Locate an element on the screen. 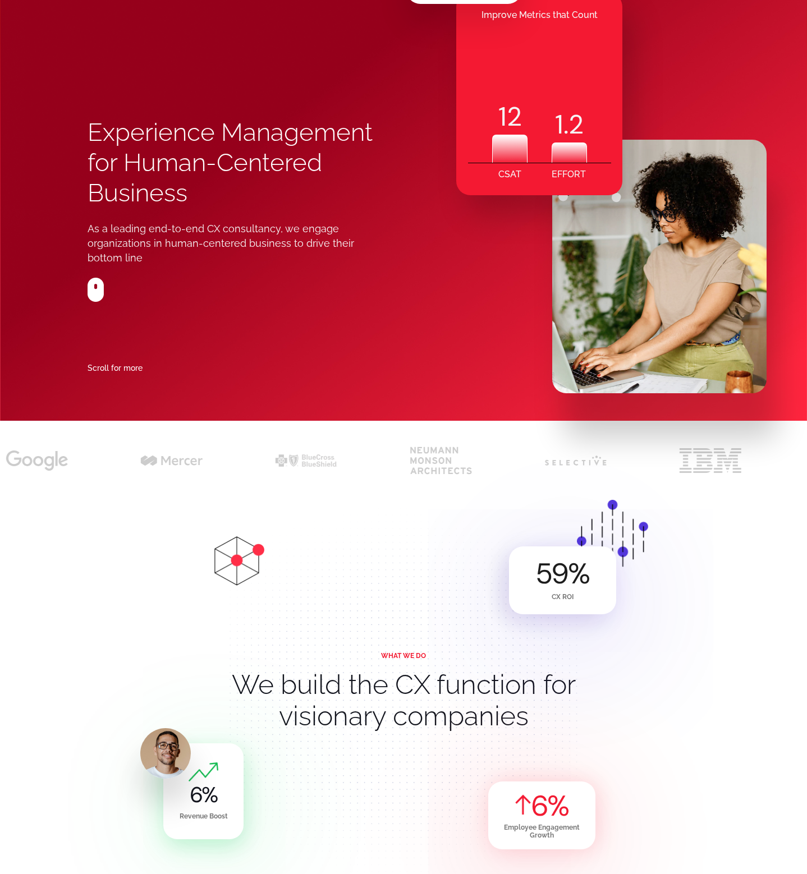 This screenshot has width=807, height=874. div: CSAT is located at coordinates (510, 175).